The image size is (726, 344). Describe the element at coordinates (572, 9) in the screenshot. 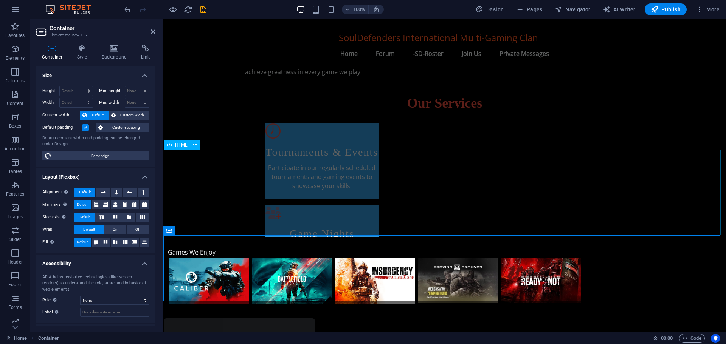

I see `button: Navigator` at that location.